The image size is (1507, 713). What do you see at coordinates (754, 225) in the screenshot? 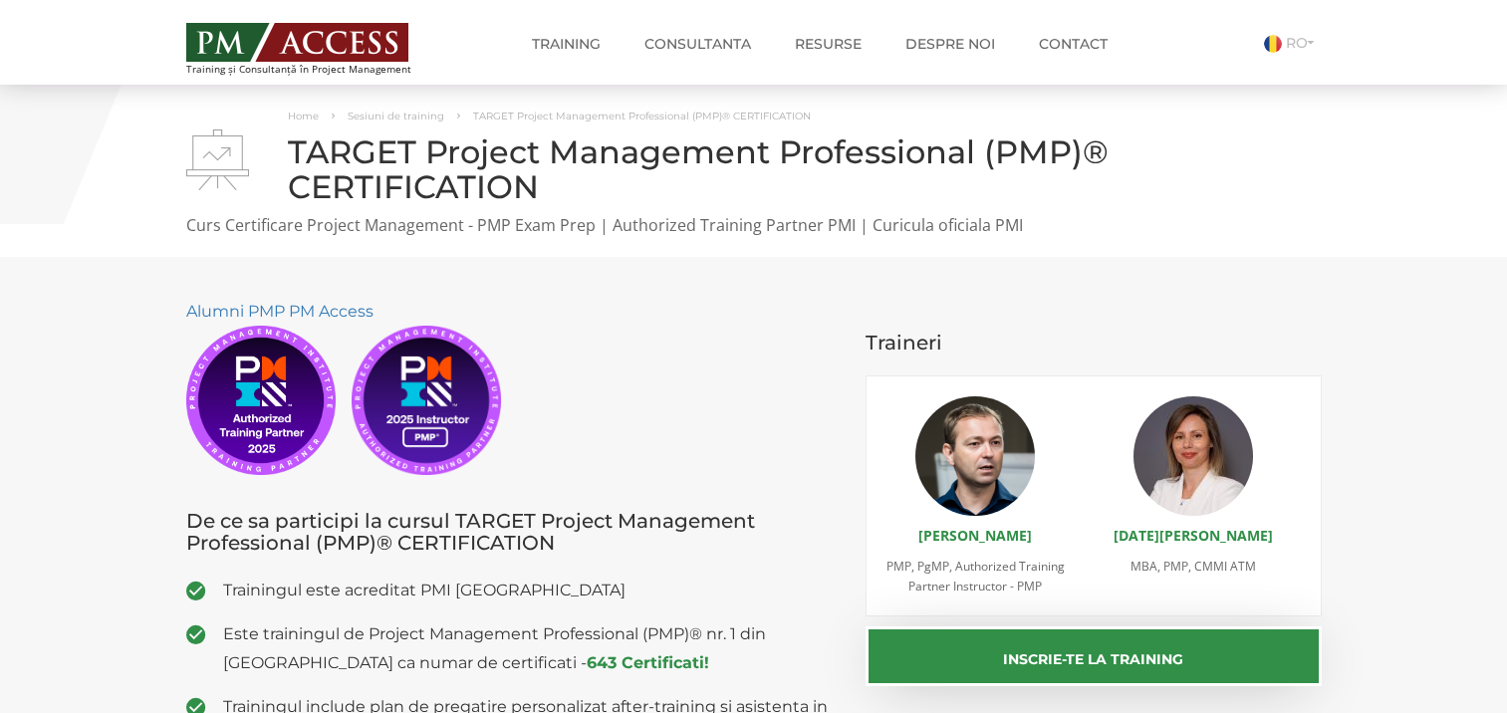
I see `p: Curs Certificare Project Management - PMP Exam Prep | Authorized Training Partner PMI | Curicula ...` at bounding box center [754, 225].